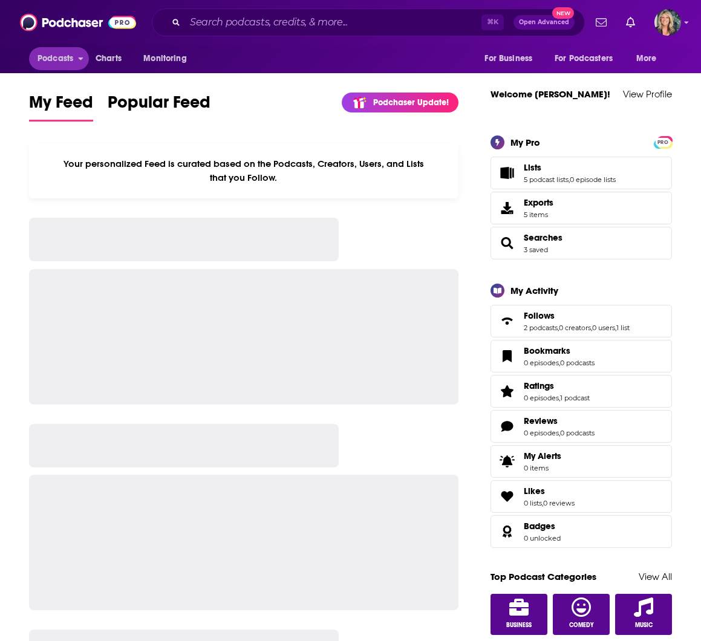  I want to click on a: 1 podcast, so click(575, 398).